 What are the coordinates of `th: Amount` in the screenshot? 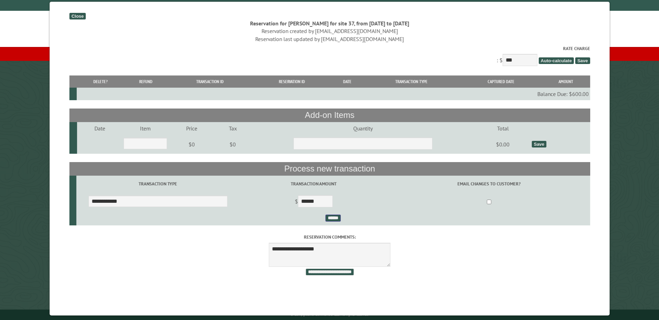 It's located at (566, 81).